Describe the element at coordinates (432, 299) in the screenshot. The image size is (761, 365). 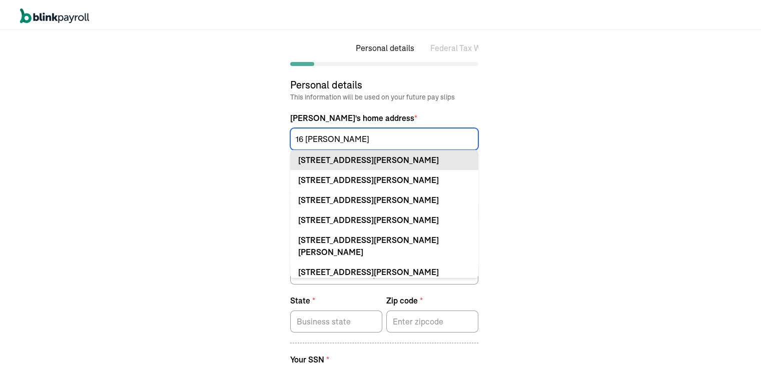
I see `label: Zip code` at that location.